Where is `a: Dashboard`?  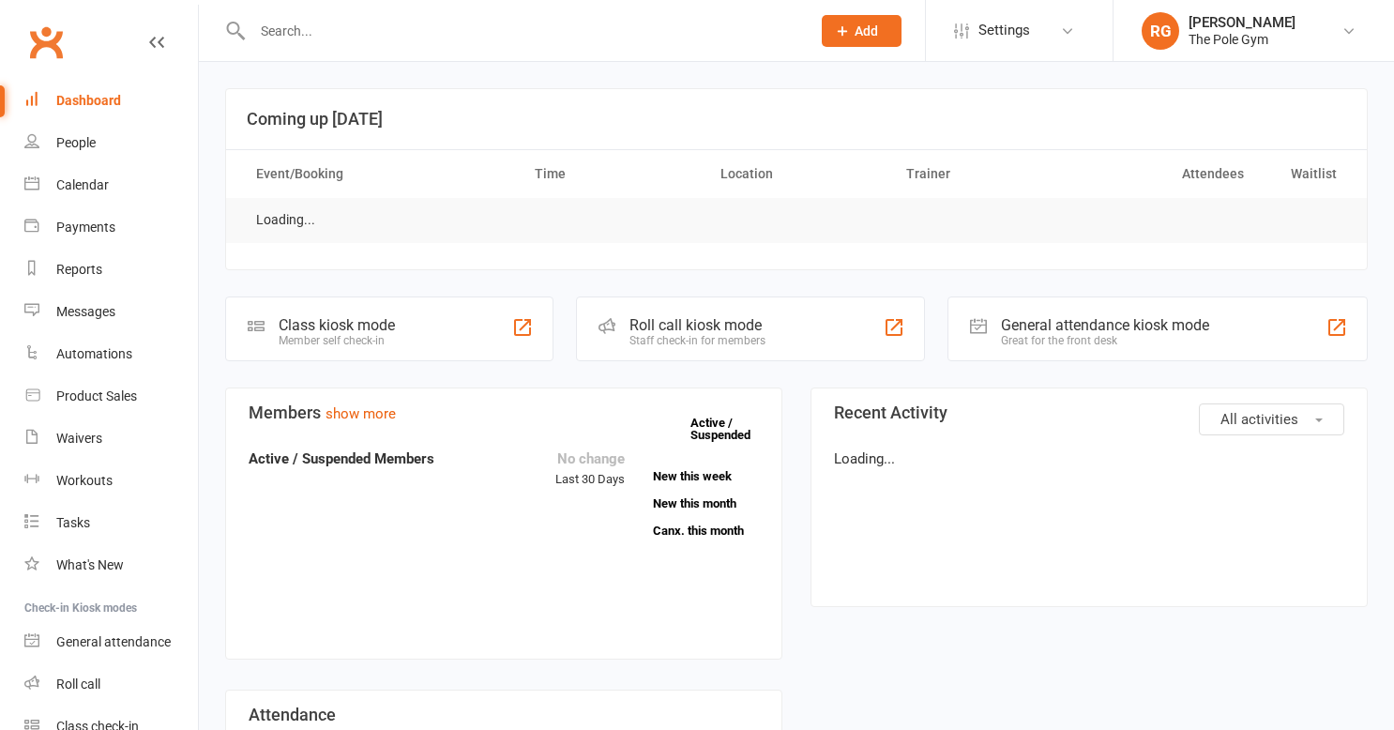
a: Dashboard is located at coordinates (111, 100).